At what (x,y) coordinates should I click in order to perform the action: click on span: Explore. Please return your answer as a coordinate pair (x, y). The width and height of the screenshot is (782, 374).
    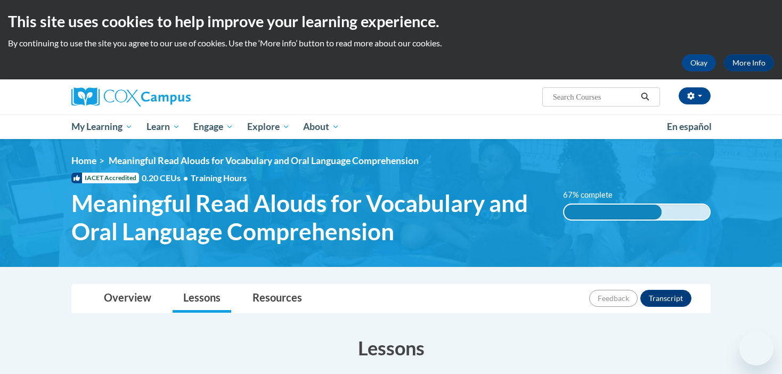
    Looking at the image, I should click on (268, 127).